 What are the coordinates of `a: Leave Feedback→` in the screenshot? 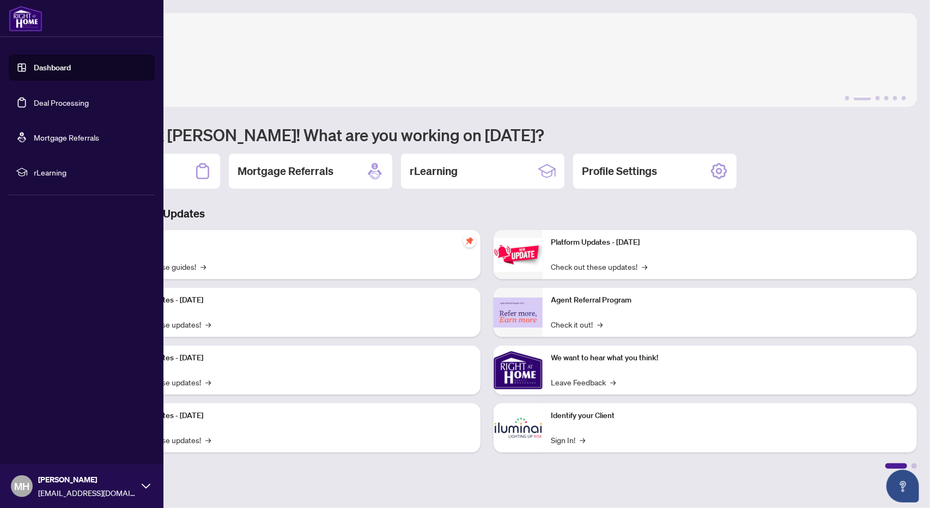 It's located at (583, 382).